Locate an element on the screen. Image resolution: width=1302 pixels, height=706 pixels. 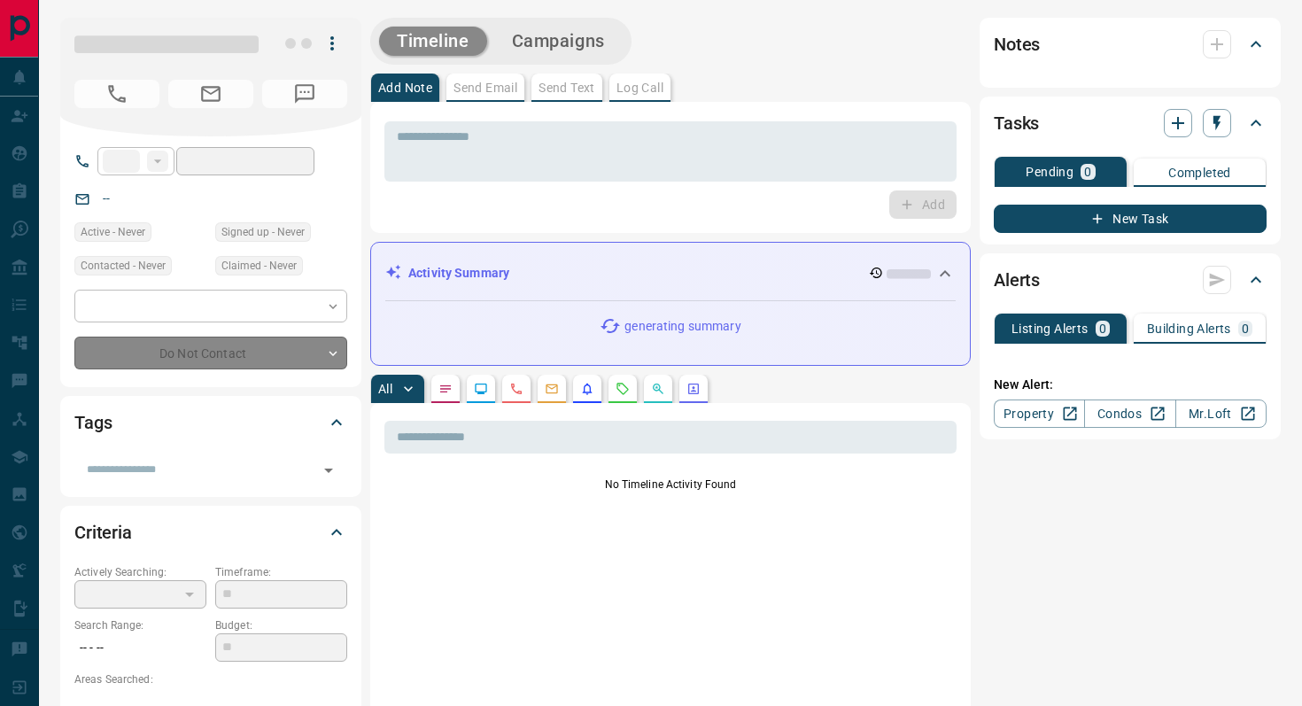
p: Actively Searching: is located at coordinates (140, 572).